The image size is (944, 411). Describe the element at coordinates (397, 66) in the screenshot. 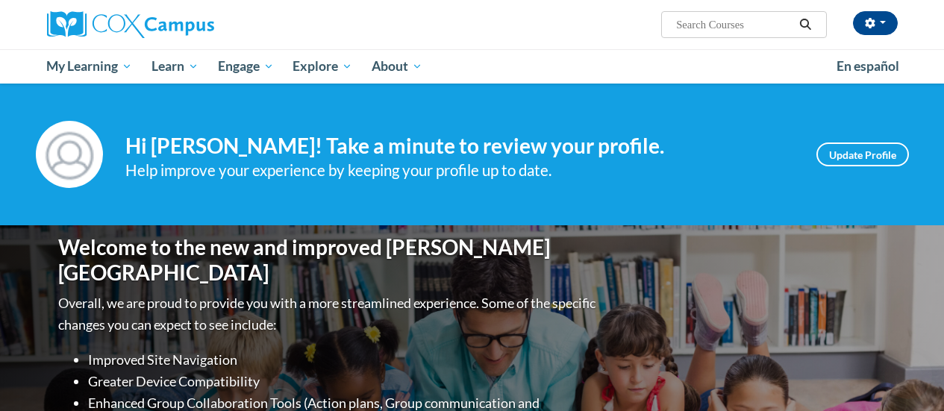

I see `span: About` at that location.